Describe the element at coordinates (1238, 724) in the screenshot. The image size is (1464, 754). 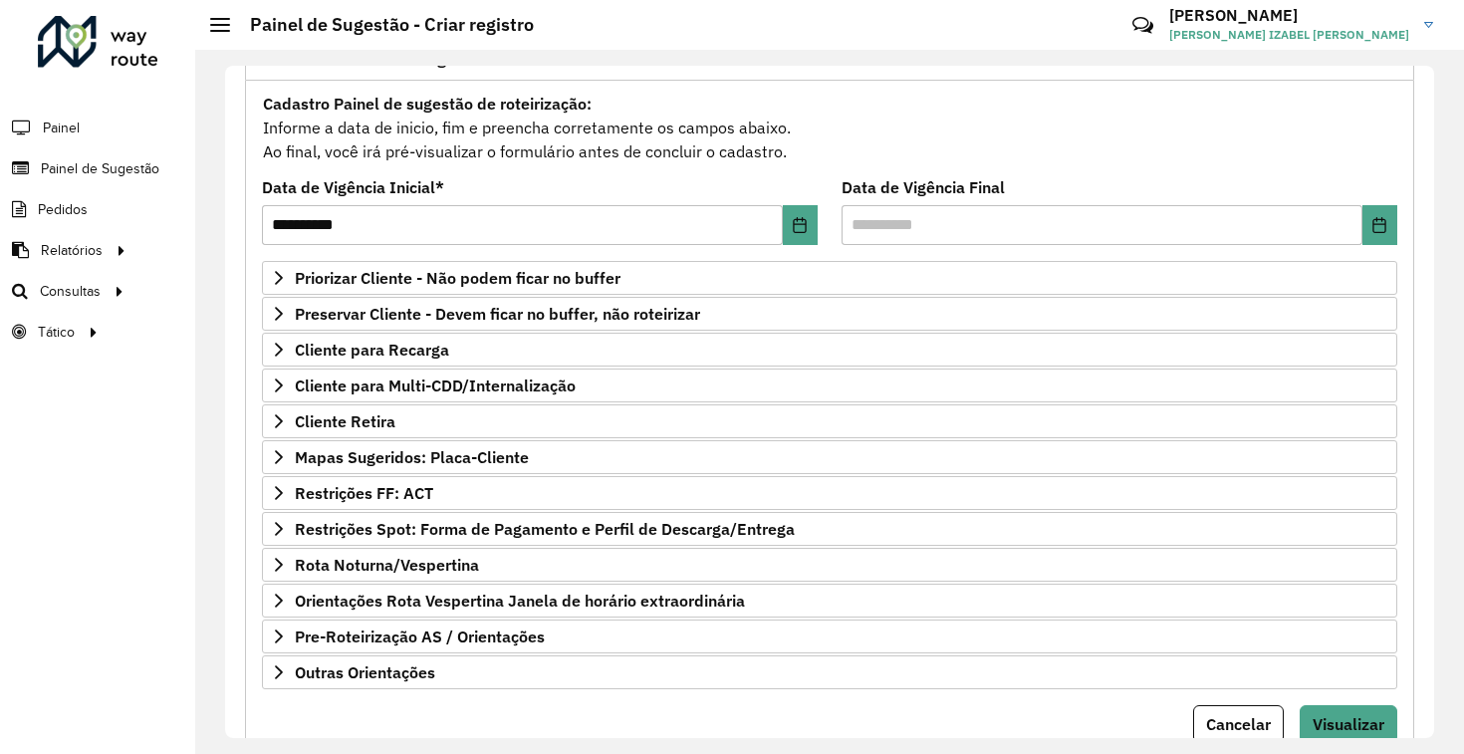
I see `span: Cancelar` at that location.